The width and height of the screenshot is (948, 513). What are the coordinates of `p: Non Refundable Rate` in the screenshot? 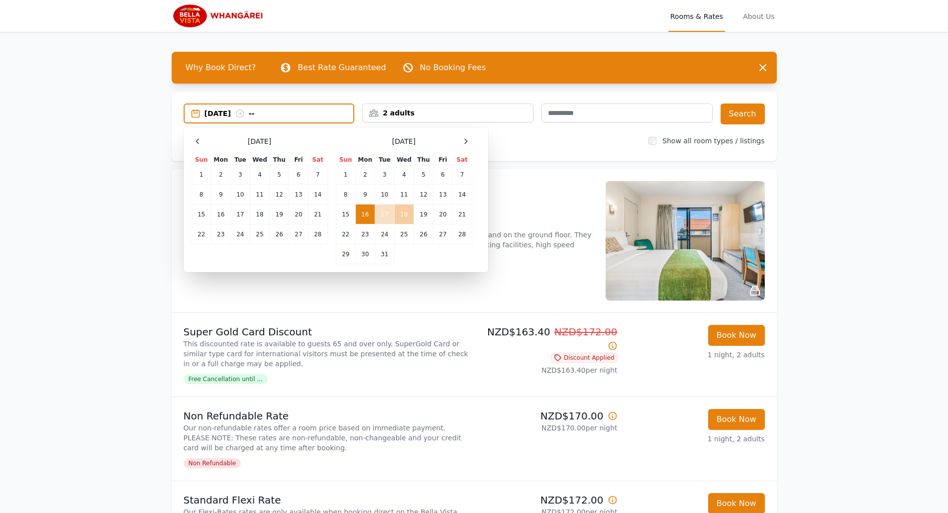 It's located at (327, 416).